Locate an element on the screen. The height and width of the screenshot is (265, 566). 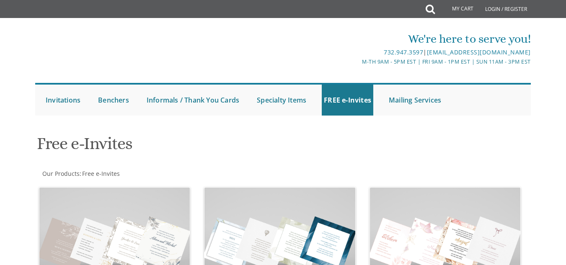
span: Free e-Invites is located at coordinates (101, 173).